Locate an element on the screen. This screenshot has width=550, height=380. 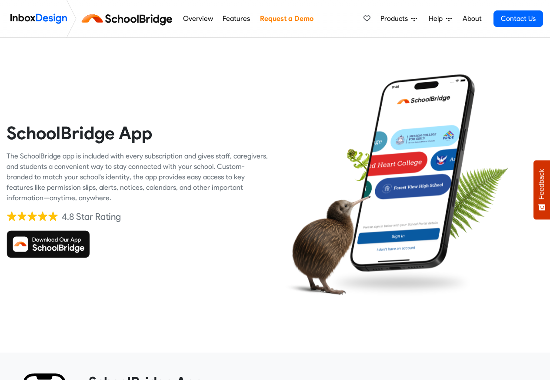
img: schoolbridge logo is located at coordinates (129, 19).